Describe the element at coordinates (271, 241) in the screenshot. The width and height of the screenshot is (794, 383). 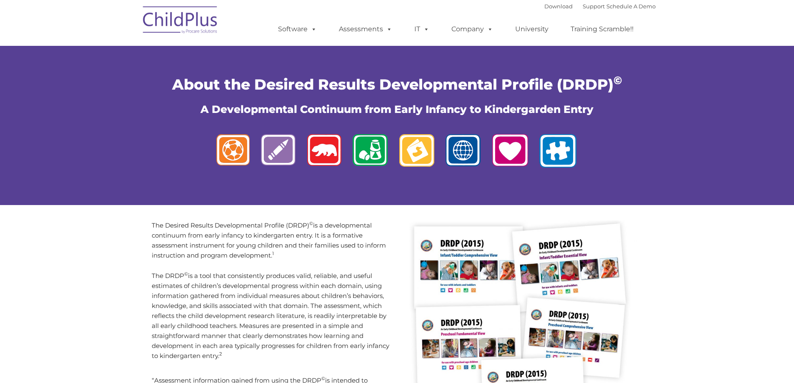
I see `p: The Desired Results Developmental Profile (DRDP) is a developmental continuum from early infancy ...` at that location.